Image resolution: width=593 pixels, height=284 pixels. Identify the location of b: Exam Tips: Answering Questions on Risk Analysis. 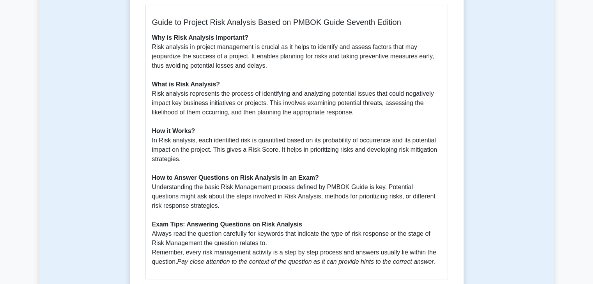
(227, 224).